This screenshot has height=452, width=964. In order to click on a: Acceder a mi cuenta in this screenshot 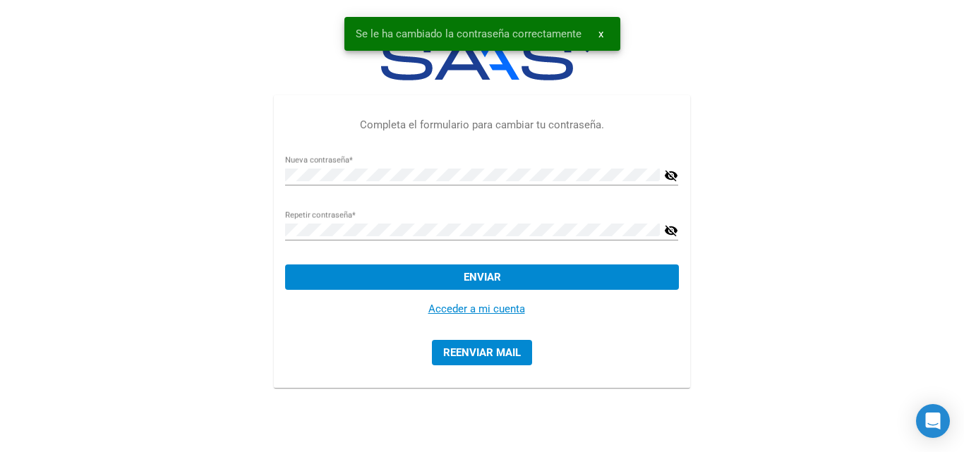, I will do `click(476, 309)`.